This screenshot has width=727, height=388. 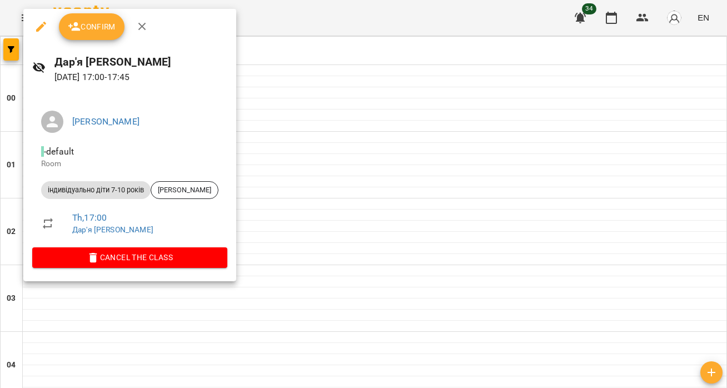 I want to click on span: - default, so click(x=58, y=151).